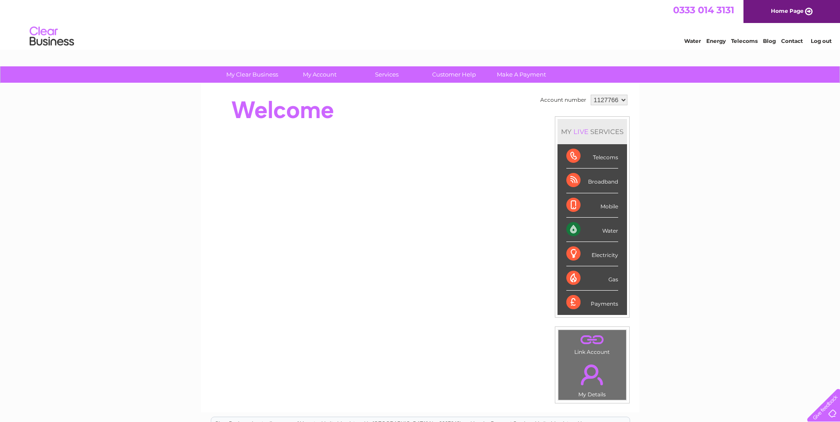 This screenshot has width=840, height=422. I want to click on a: My Clear Business, so click(252, 74).